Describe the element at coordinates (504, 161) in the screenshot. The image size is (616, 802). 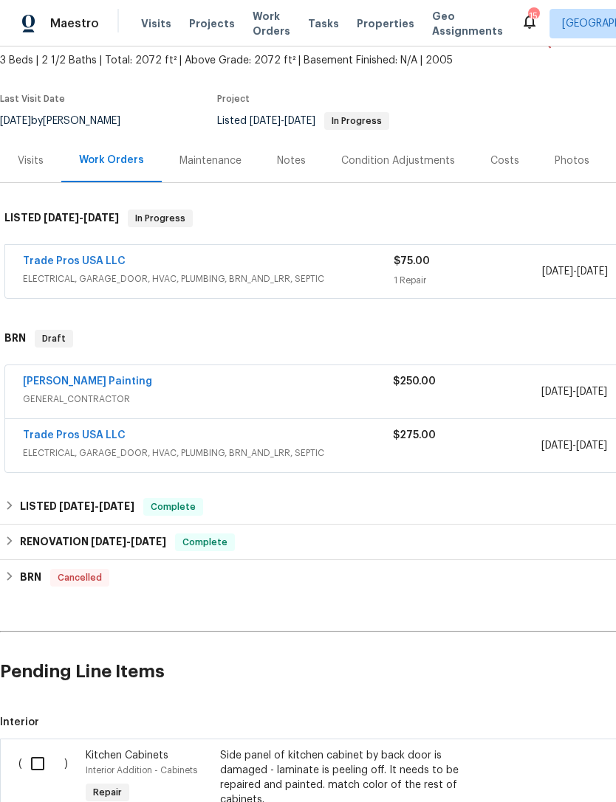
I see `div: Costs` at that location.